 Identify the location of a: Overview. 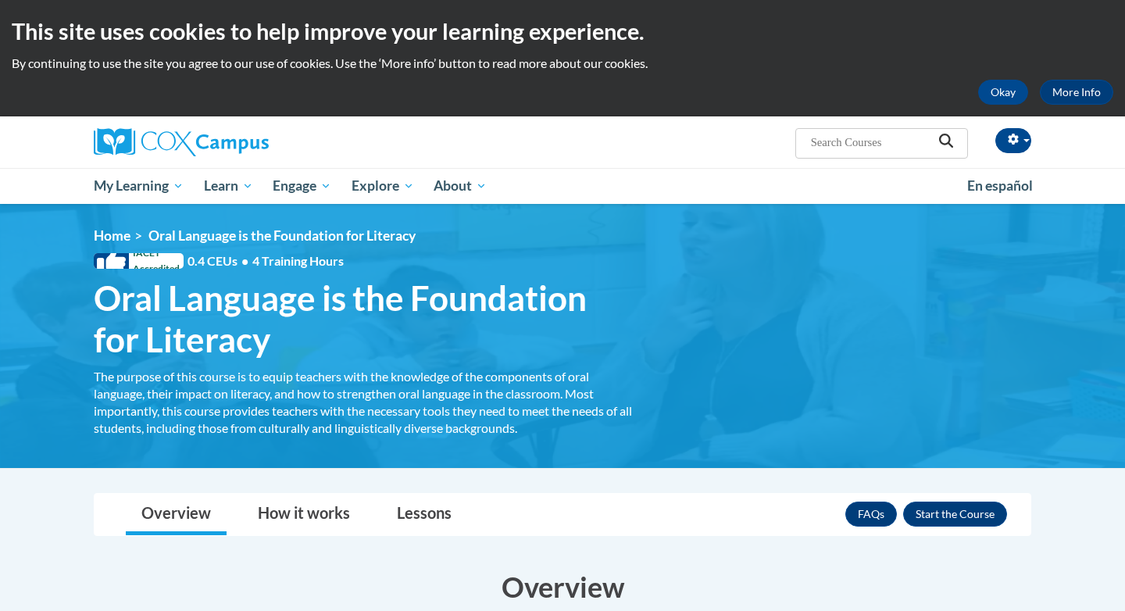
(176, 514).